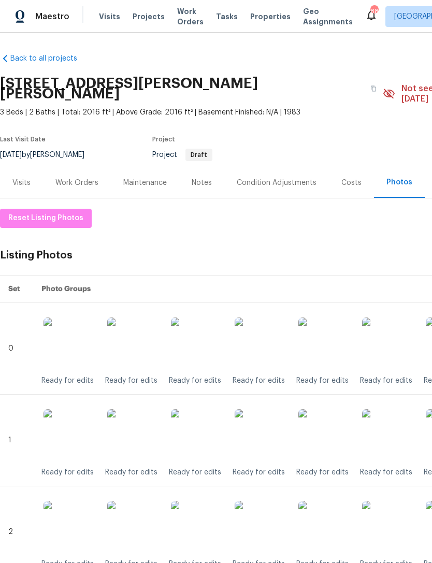 The width and height of the screenshot is (432, 563). I want to click on div: Costs, so click(351, 183).